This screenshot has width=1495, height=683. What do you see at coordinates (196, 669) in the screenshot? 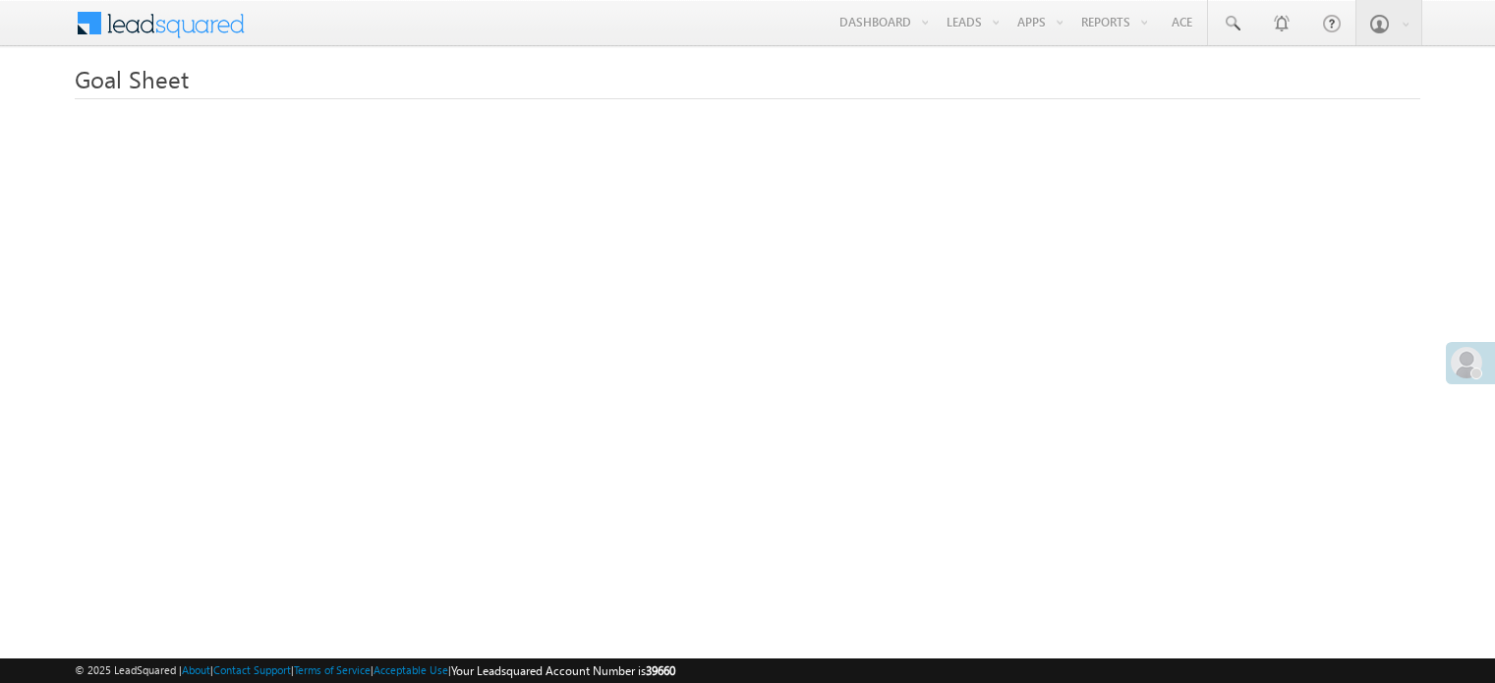
I see `a: About` at bounding box center [196, 669].